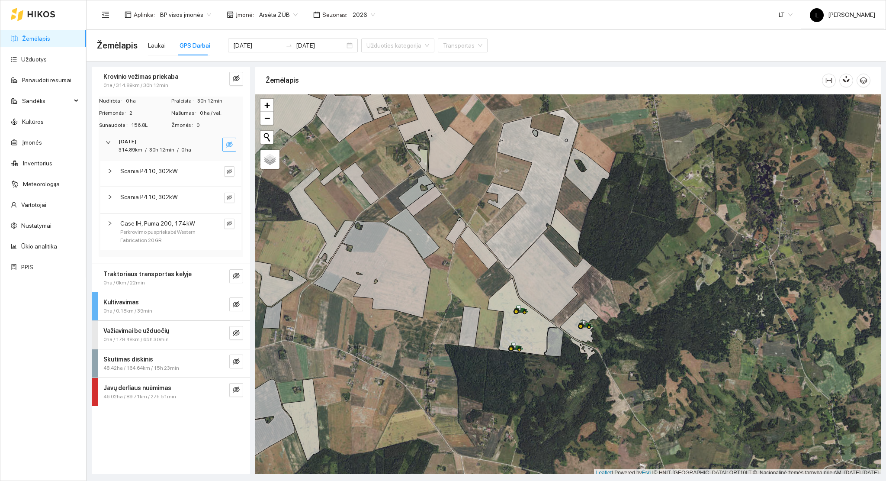 This screenshot has width=886, height=481. Describe the element at coordinates (33, 122) in the screenshot. I see `a: Kultūros` at that location.